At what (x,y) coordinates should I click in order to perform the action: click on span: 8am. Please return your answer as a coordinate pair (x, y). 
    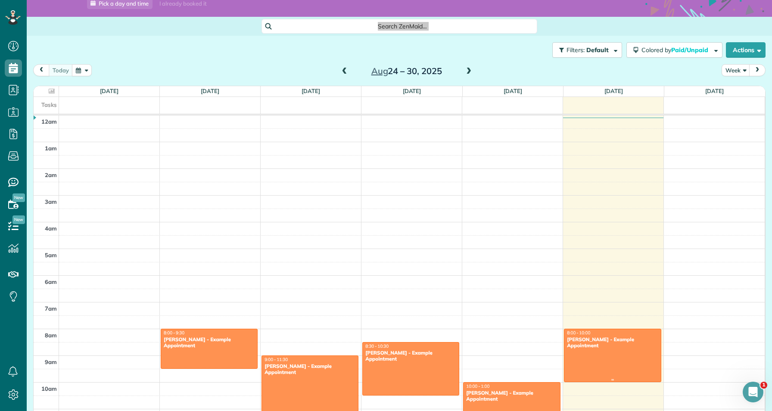
    Looking at the image, I should click on (51, 335).